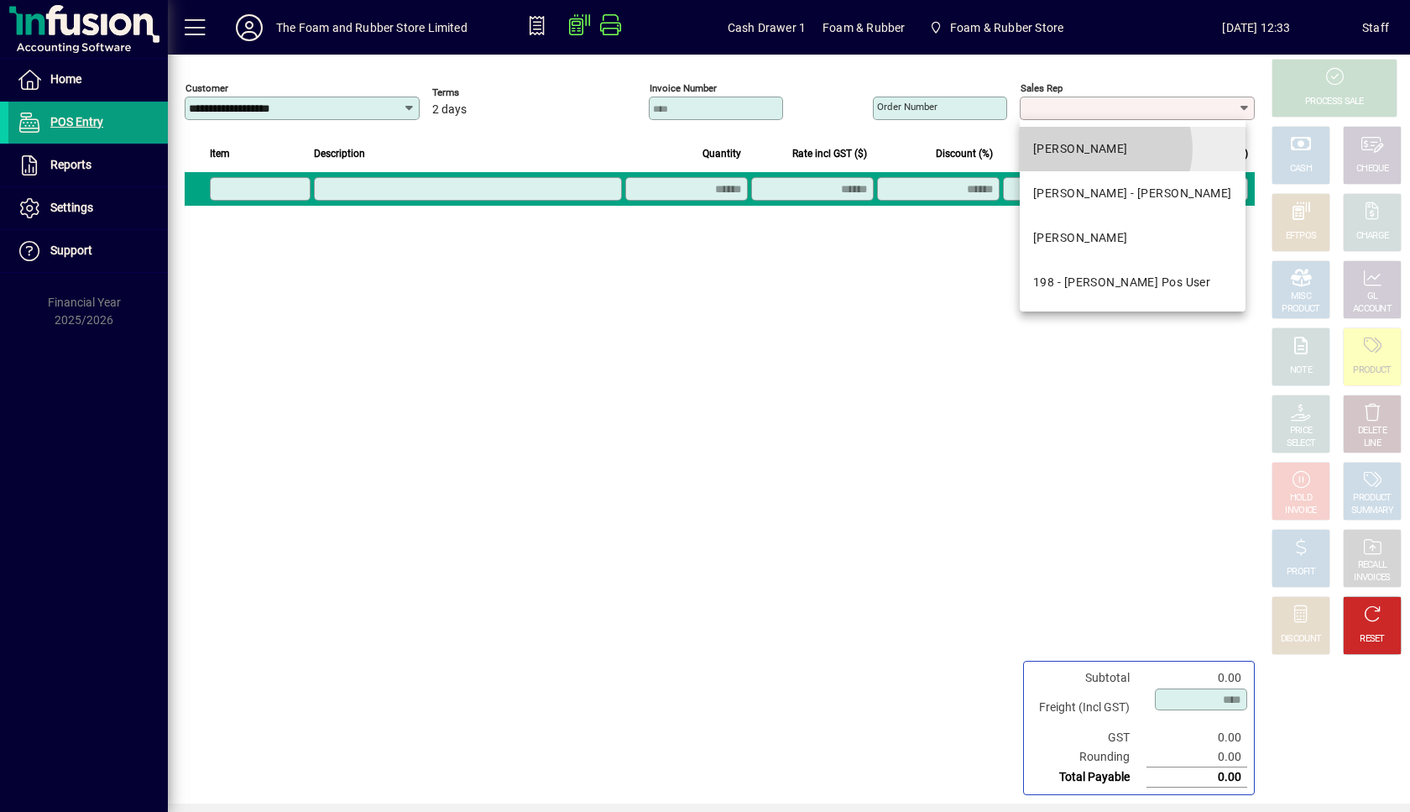 Image resolution: width=1410 pixels, height=812 pixels. Describe the element at coordinates (1372, 443) in the screenshot. I see `div: LINE` at that location.